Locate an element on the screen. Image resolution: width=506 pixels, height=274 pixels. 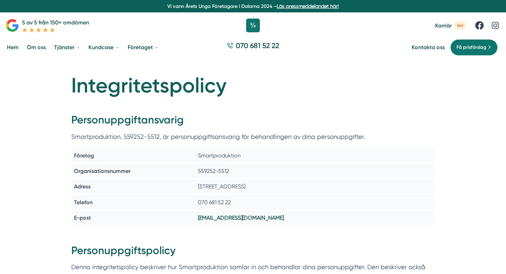
a: Få prisförslag is located at coordinates (474, 47).